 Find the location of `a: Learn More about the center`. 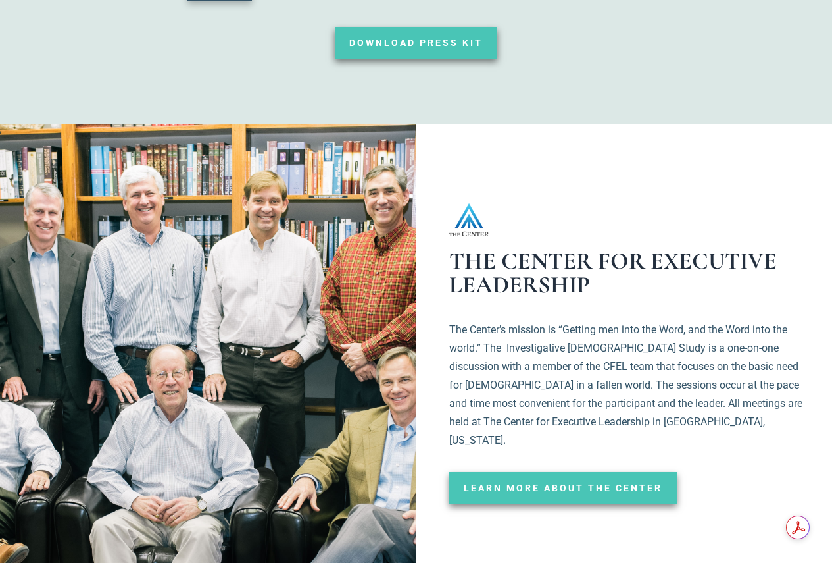

a: Learn More about the center is located at coordinates (563, 488).